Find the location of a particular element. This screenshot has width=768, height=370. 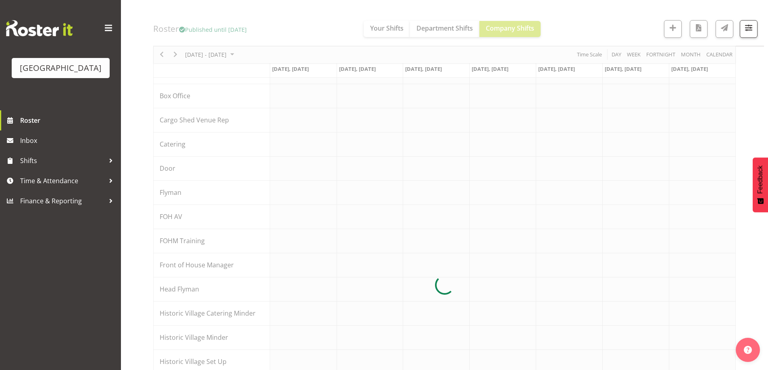

span: Finance & Reporting is located at coordinates (62, 201).